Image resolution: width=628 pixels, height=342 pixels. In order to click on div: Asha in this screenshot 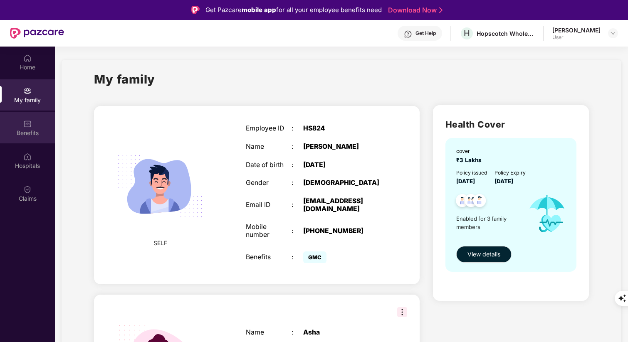, I will do `click(343, 333)`.